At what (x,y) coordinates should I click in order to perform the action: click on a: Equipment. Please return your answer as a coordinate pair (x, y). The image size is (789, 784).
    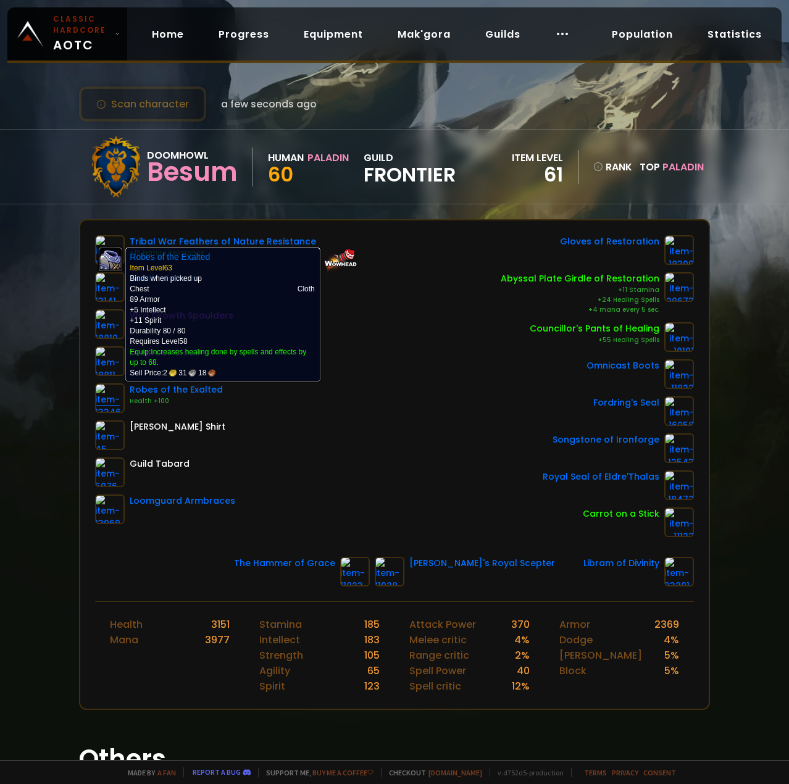
    Looking at the image, I should click on (333, 34).